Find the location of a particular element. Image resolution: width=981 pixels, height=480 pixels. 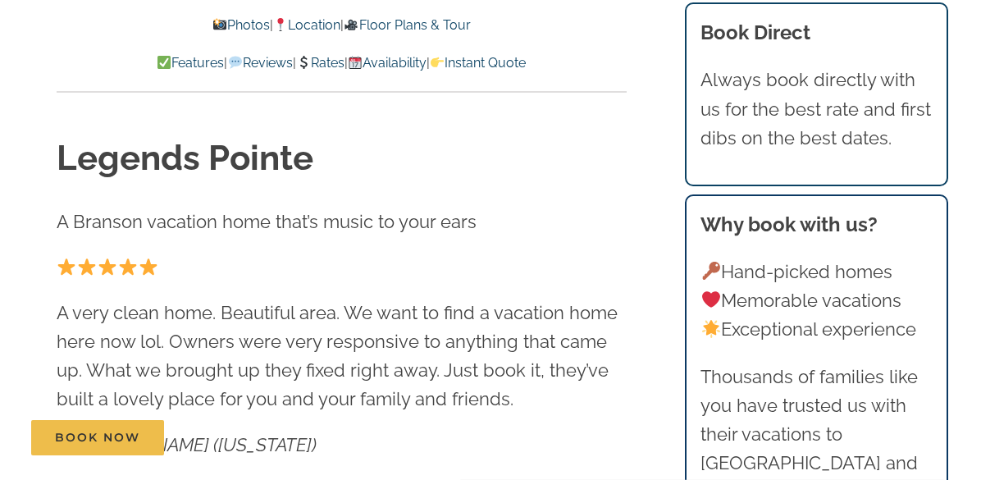

a: Features is located at coordinates (190, 62).